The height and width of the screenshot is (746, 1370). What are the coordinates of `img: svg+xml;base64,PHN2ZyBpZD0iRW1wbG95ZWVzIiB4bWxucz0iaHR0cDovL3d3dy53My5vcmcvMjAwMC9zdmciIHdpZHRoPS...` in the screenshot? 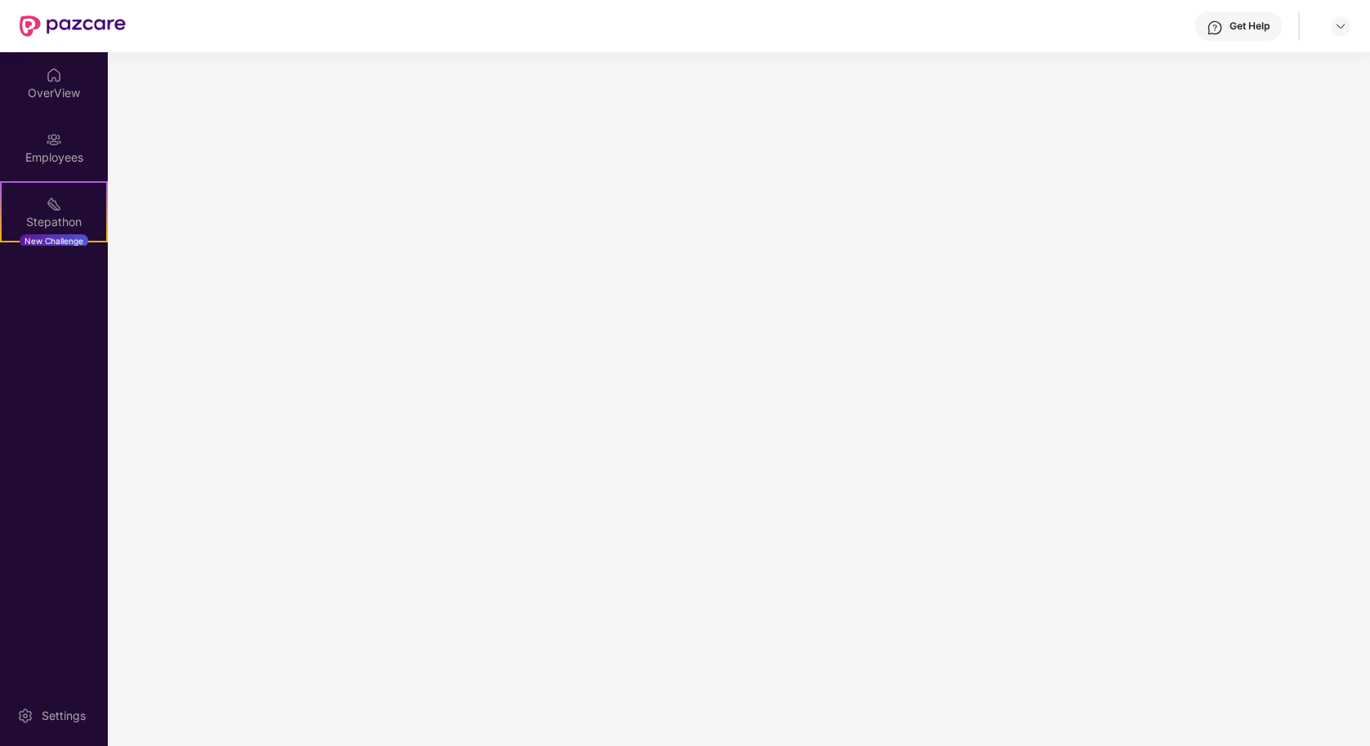 It's located at (54, 140).